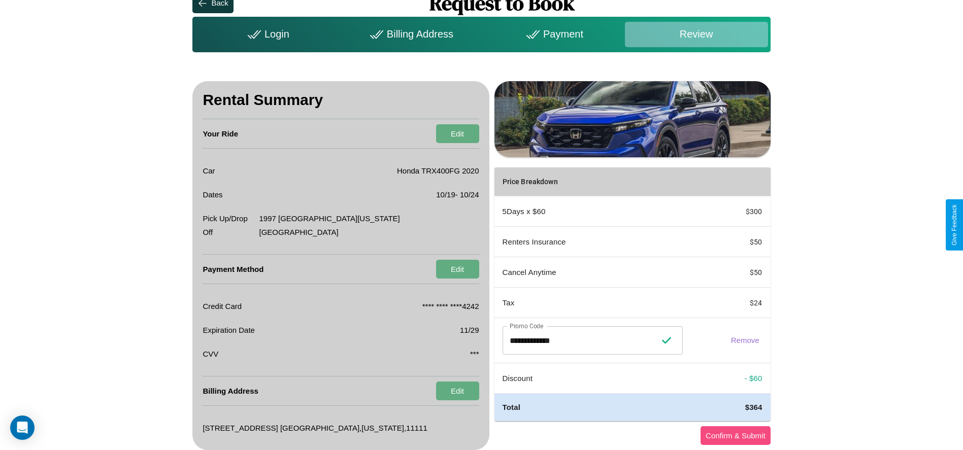 Image resolution: width=963 pixels, height=450 pixels. I want to click on th: Price Breakdown, so click(593, 182).